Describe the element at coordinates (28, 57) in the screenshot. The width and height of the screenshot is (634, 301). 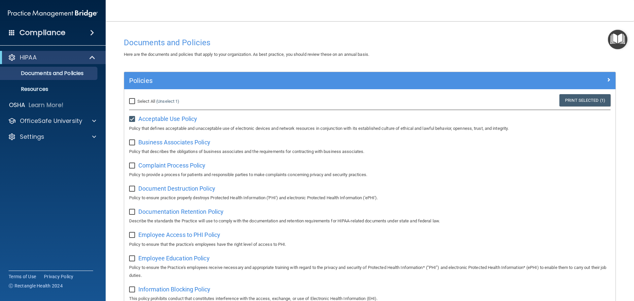
I see `p: HIPAA` at that location.